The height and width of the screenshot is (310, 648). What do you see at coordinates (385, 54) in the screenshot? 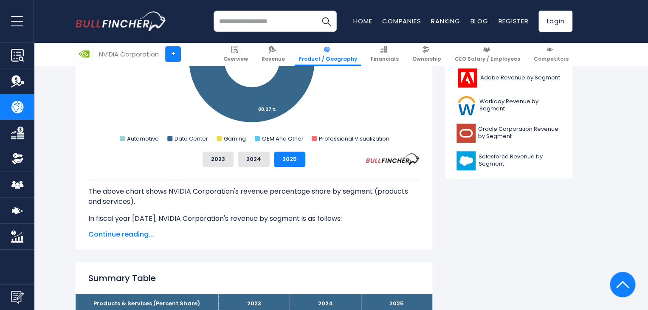
I see `a: Financials` at bounding box center [385, 54].